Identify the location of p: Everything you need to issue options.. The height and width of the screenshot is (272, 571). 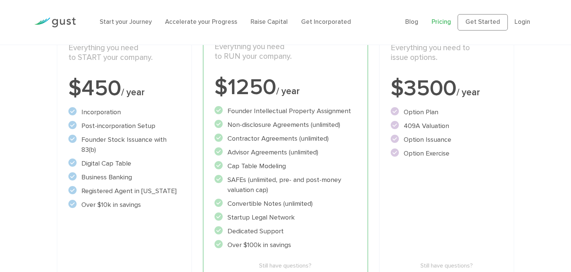
(446, 53).